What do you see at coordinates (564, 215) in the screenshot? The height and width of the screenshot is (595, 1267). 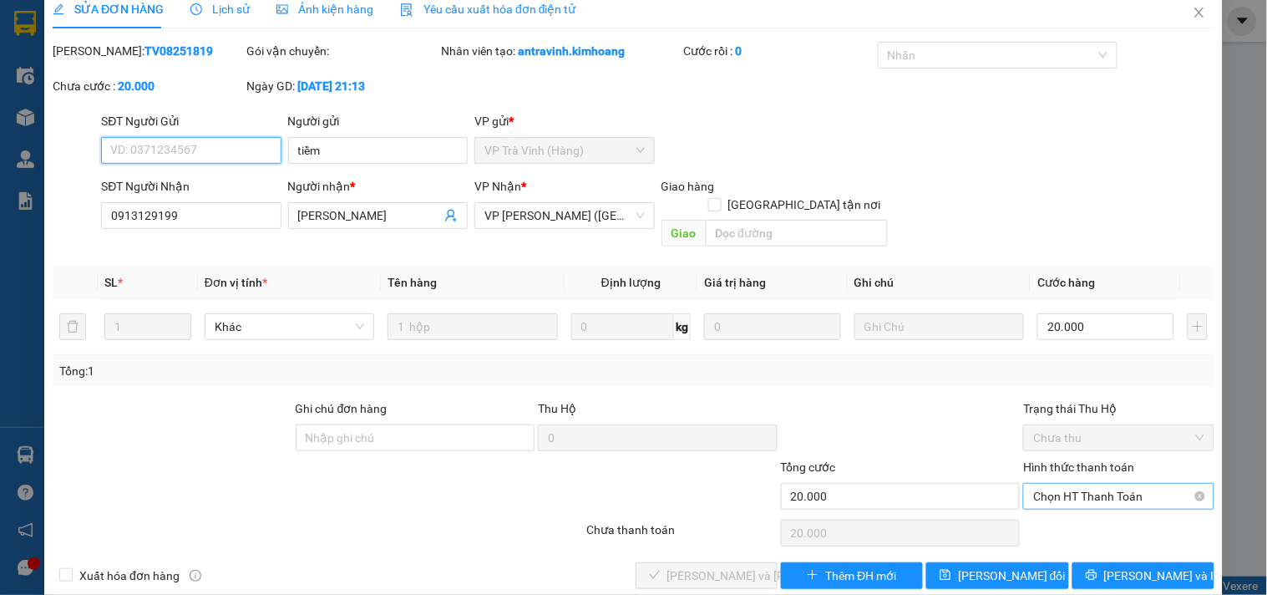 I see `span: VP Trần Phú (Hàng)` at bounding box center [564, 215].